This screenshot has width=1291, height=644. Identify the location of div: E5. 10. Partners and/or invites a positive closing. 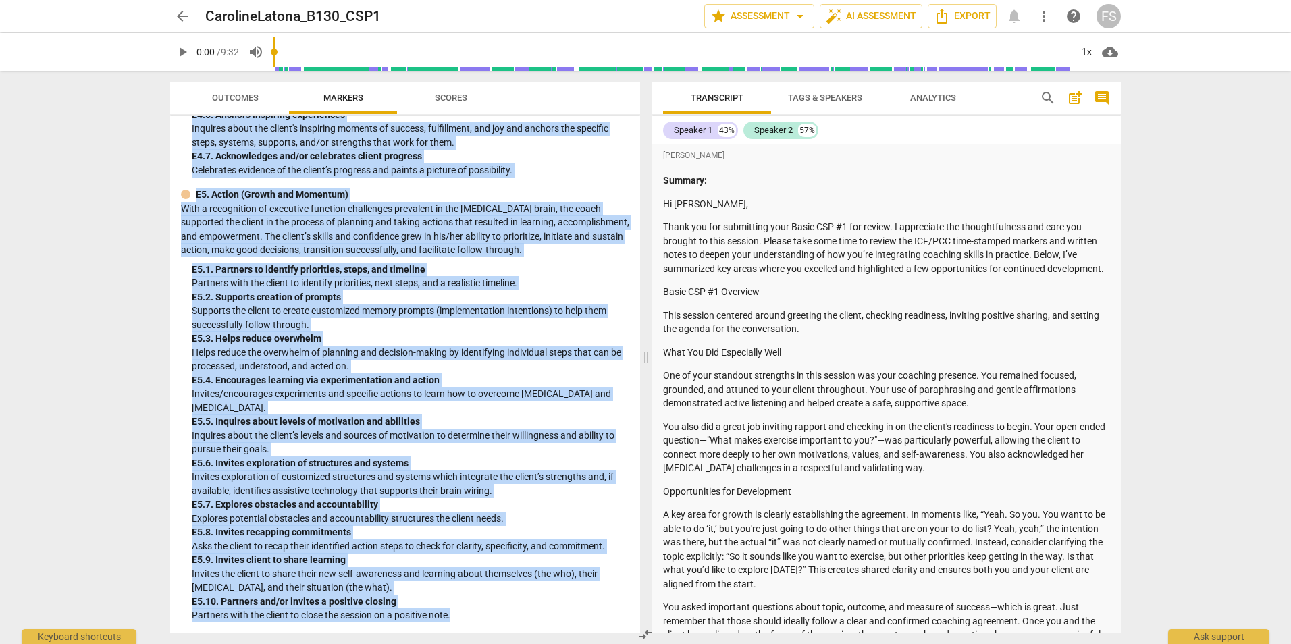
(410, 601).